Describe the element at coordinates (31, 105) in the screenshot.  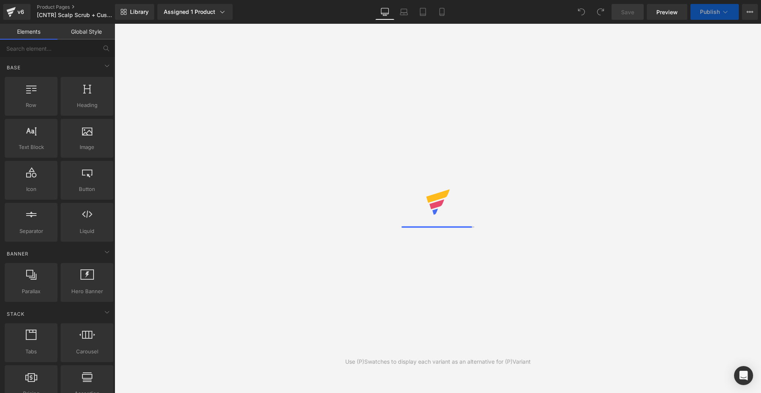
I see `span: Row` at that location.